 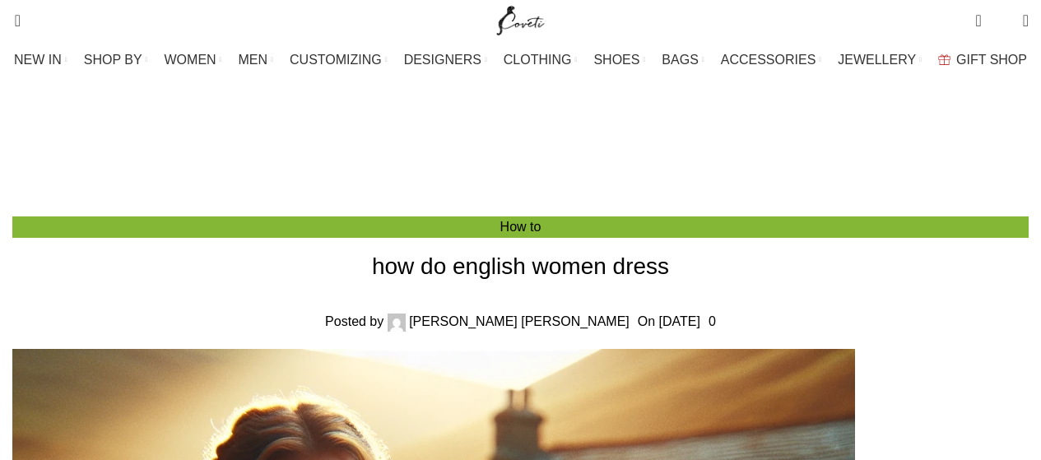 What do you see at coordinates (38, 59) in the screenshot?
I see `span: NEW IN` at bounding box center [38, 59].